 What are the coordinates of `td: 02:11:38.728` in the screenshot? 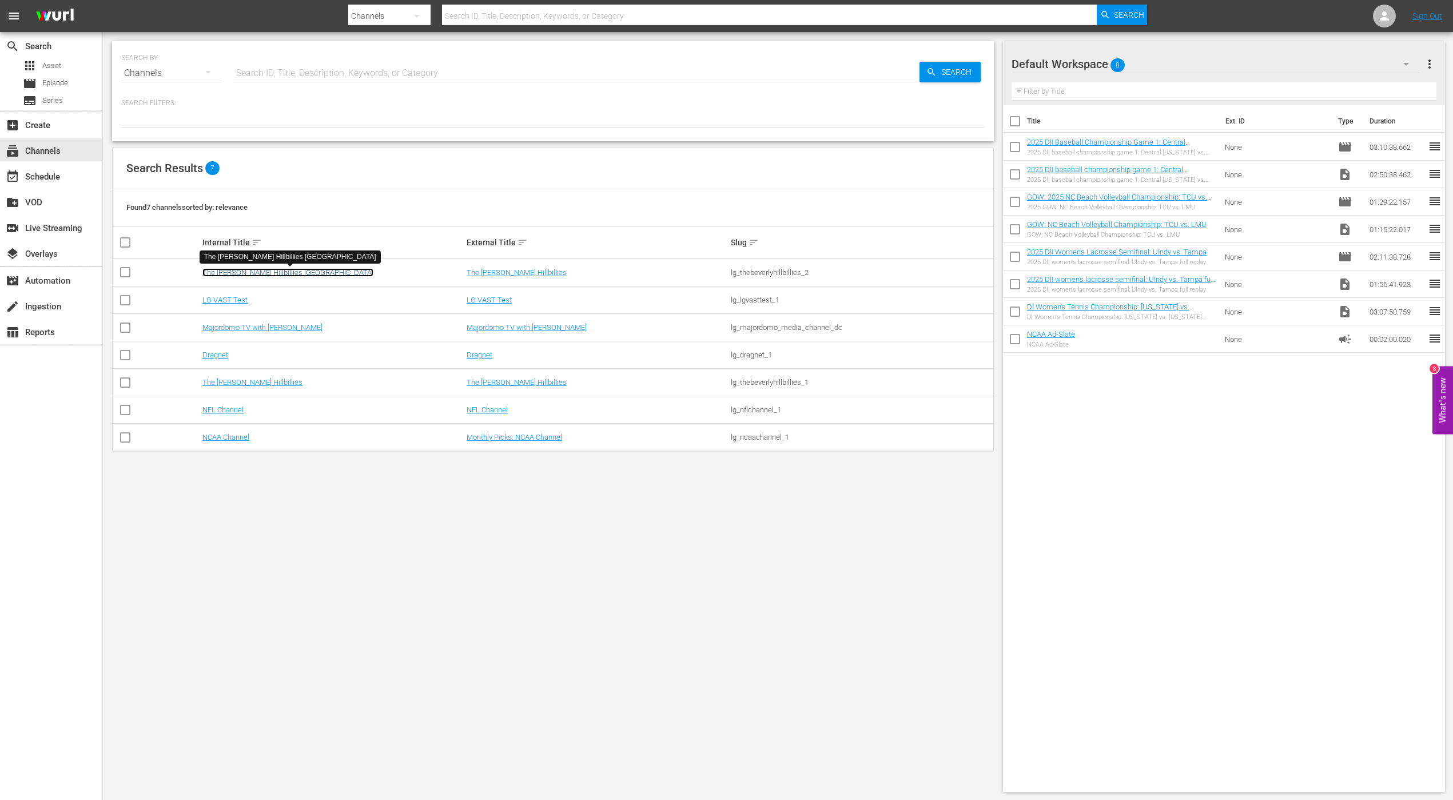 It's located at (1396, 257).